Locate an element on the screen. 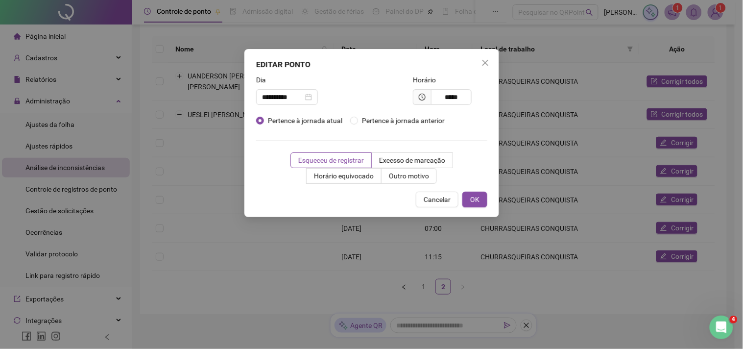 The image size is (743, 349). span: 4 is located at coordinates (734, 320).